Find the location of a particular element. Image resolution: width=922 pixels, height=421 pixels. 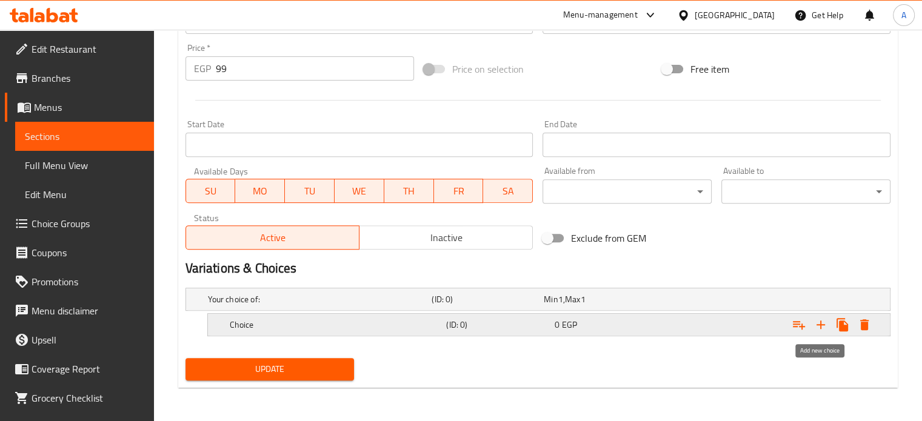

button: Update is located at coordinates (270, 369).